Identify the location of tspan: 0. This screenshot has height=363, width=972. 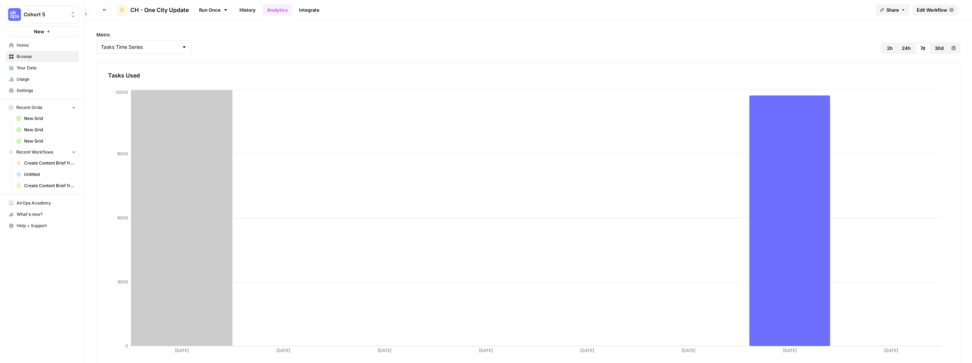
(127, 346).